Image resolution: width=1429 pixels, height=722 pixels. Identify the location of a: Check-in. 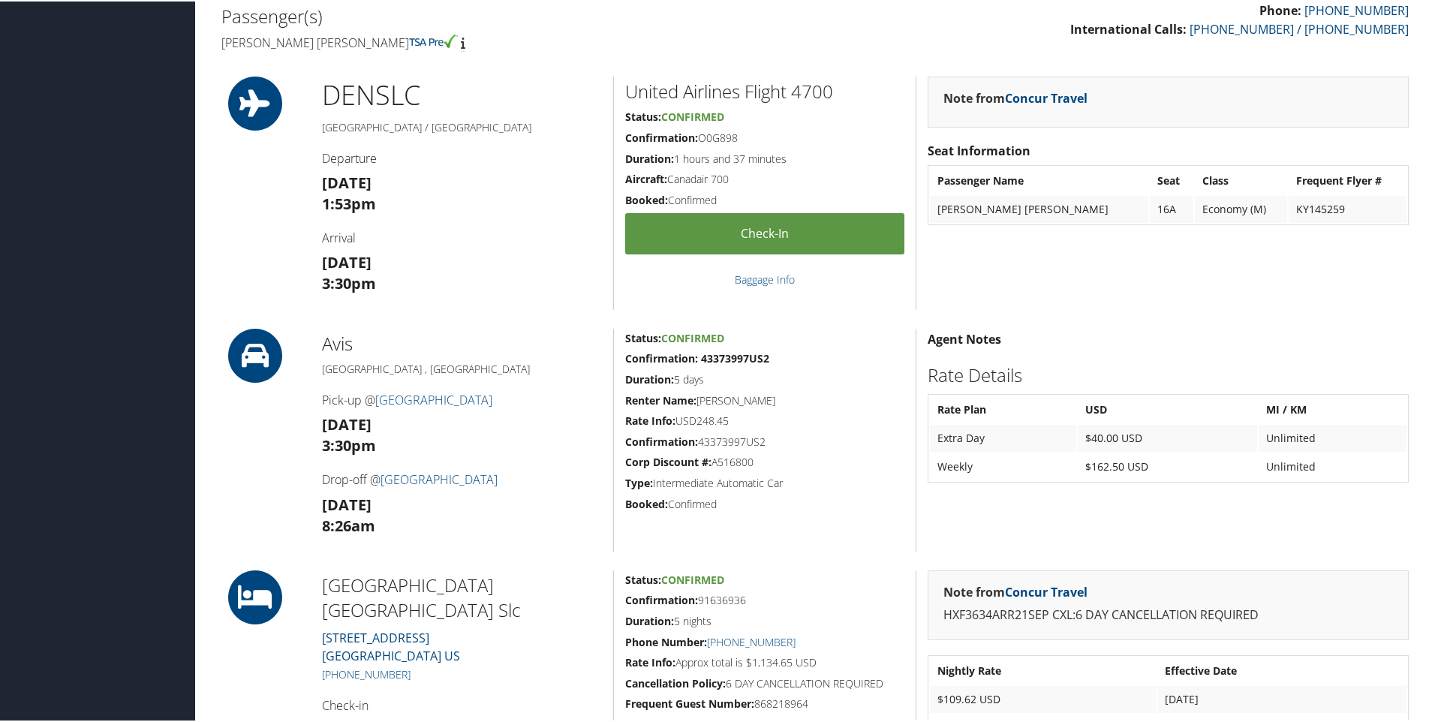
(765, 232).